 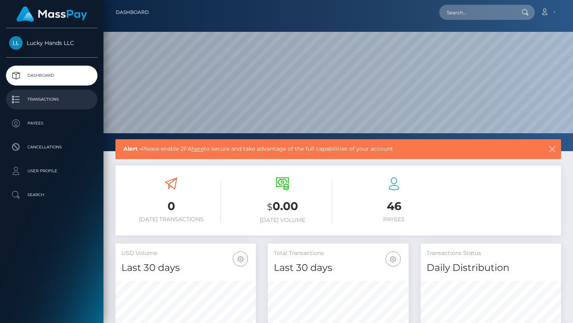 What do you see at coordinates (186, 254) in the screenshot?
I see `h5: USD Volume` at bounding box center [186, 254].